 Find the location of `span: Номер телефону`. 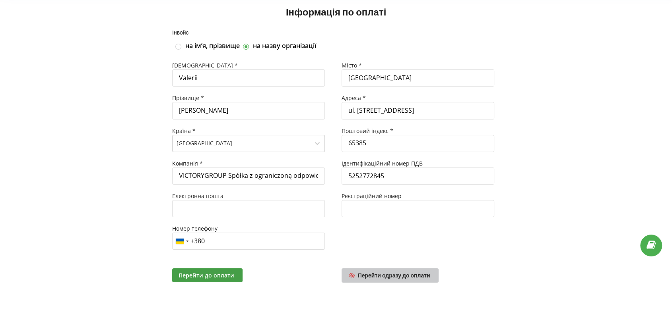

span: Номер телефону is located at coordinates (195, 229).